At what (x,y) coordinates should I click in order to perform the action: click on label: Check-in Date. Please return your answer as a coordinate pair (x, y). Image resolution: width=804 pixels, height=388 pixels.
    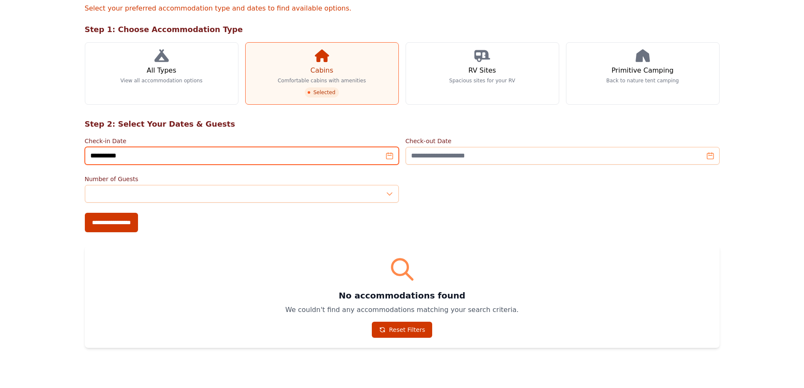
    Looking at the image, I should click on (242, 141).